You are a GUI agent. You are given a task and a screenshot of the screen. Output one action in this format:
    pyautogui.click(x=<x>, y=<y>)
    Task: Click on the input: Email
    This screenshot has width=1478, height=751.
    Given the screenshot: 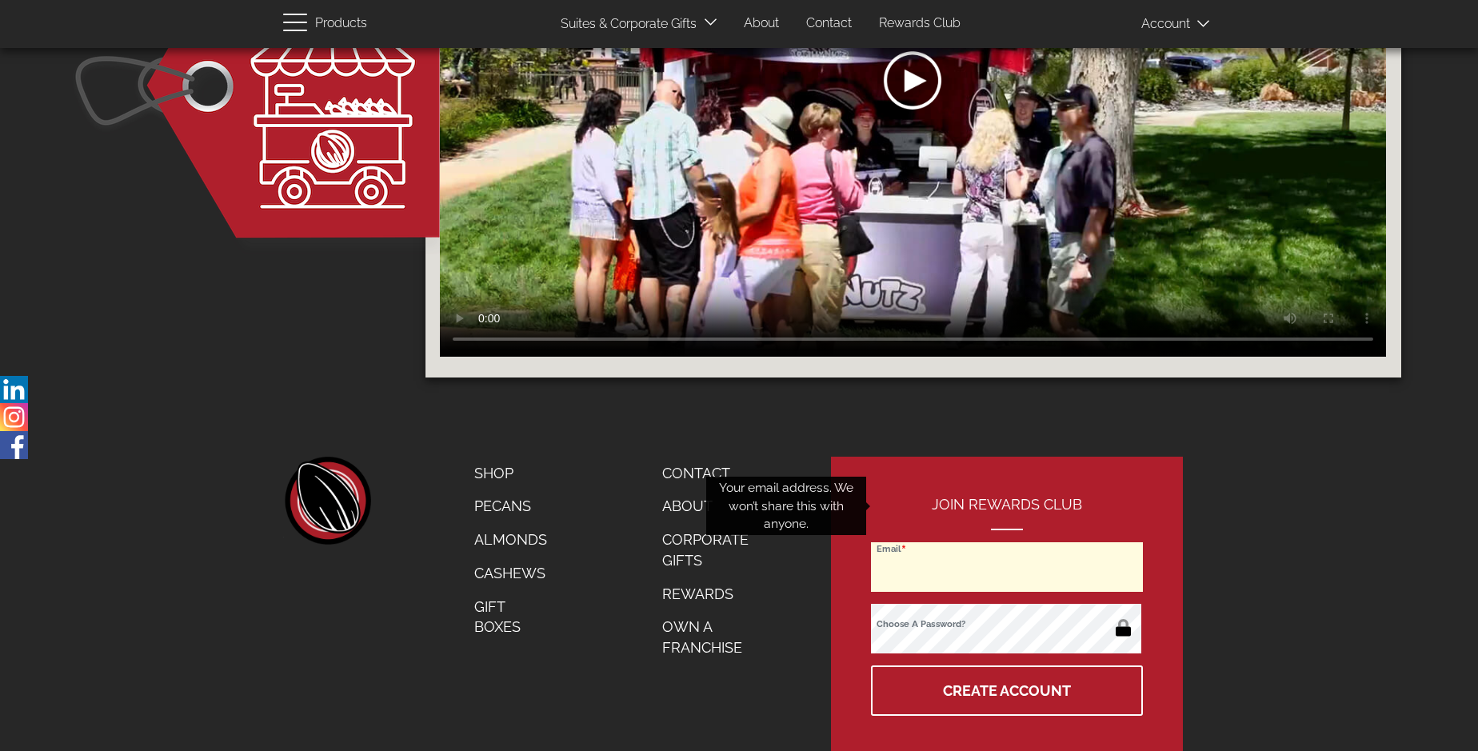 What is the action you would take?
    pyautogui.click(x=1007, y=567)
    